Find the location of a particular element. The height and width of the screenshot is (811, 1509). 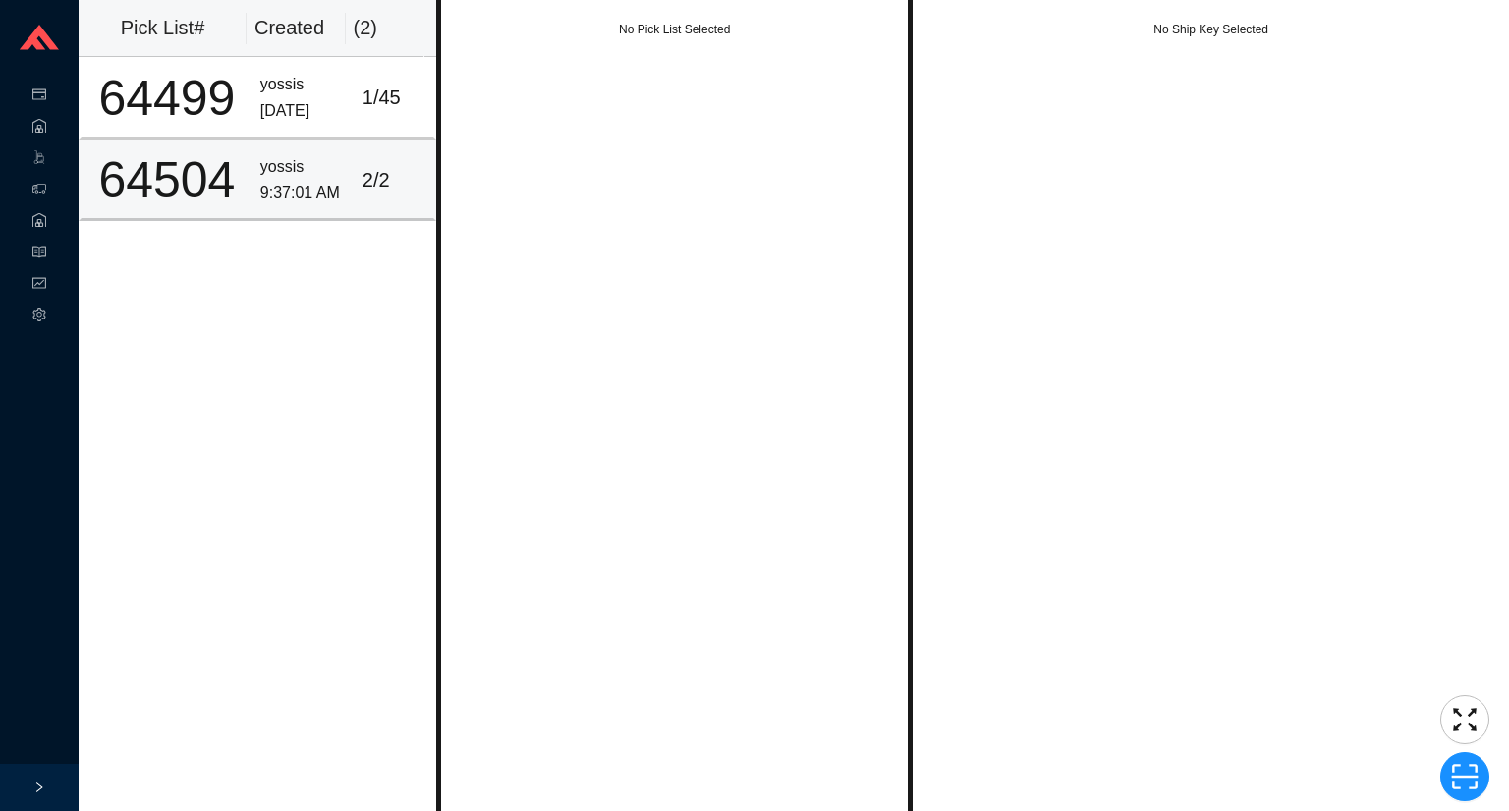

div: 64504 is located at coordinates (167, 180).